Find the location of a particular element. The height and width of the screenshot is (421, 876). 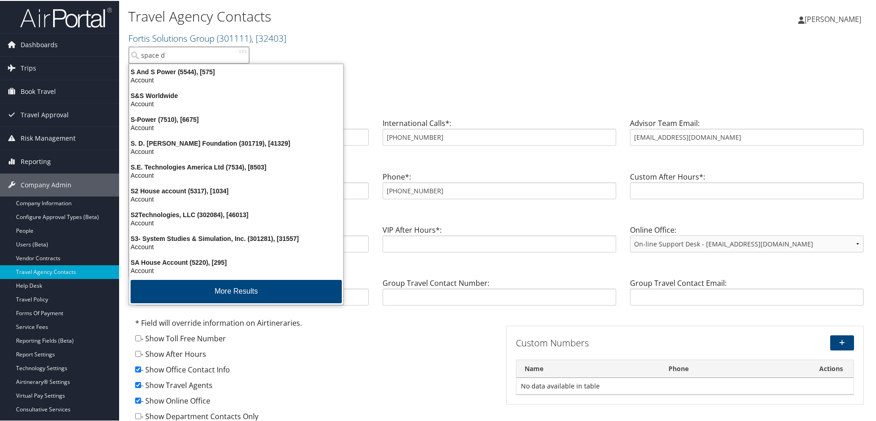

div: Group Travel Contact Name: is located at coordinates (252, 294).